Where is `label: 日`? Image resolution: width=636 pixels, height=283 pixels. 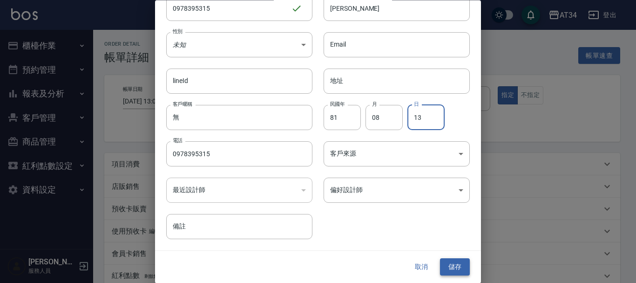 label: 日 is located at coordinates (416, 104).